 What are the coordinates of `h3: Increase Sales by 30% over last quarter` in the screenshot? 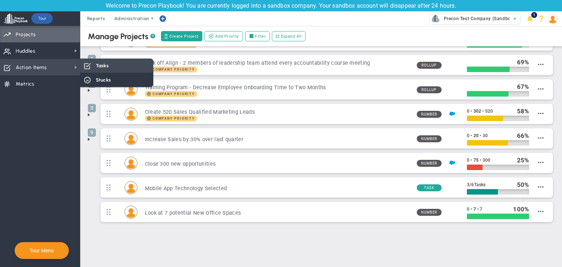 It's located at (278, 139).